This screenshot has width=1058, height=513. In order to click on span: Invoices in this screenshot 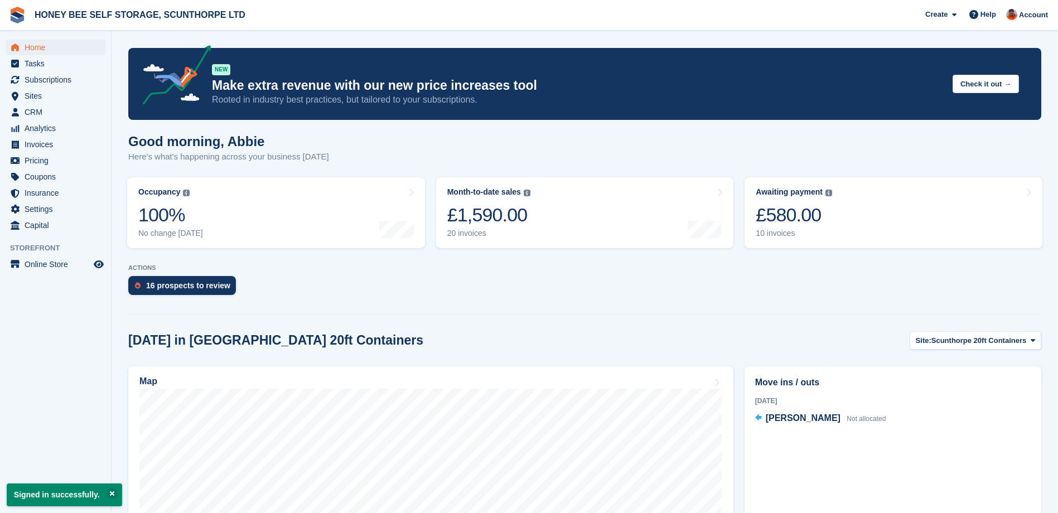, I will do `click(58, 144)`.